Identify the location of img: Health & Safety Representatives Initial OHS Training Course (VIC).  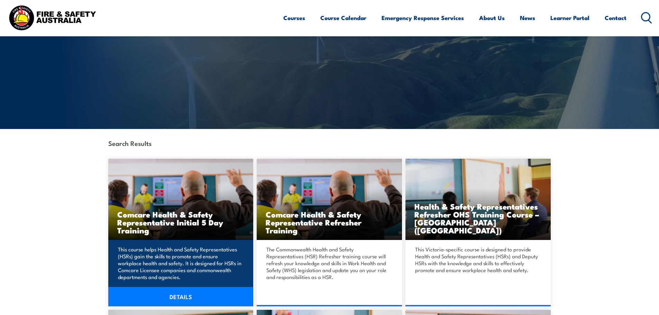
(478, 199).